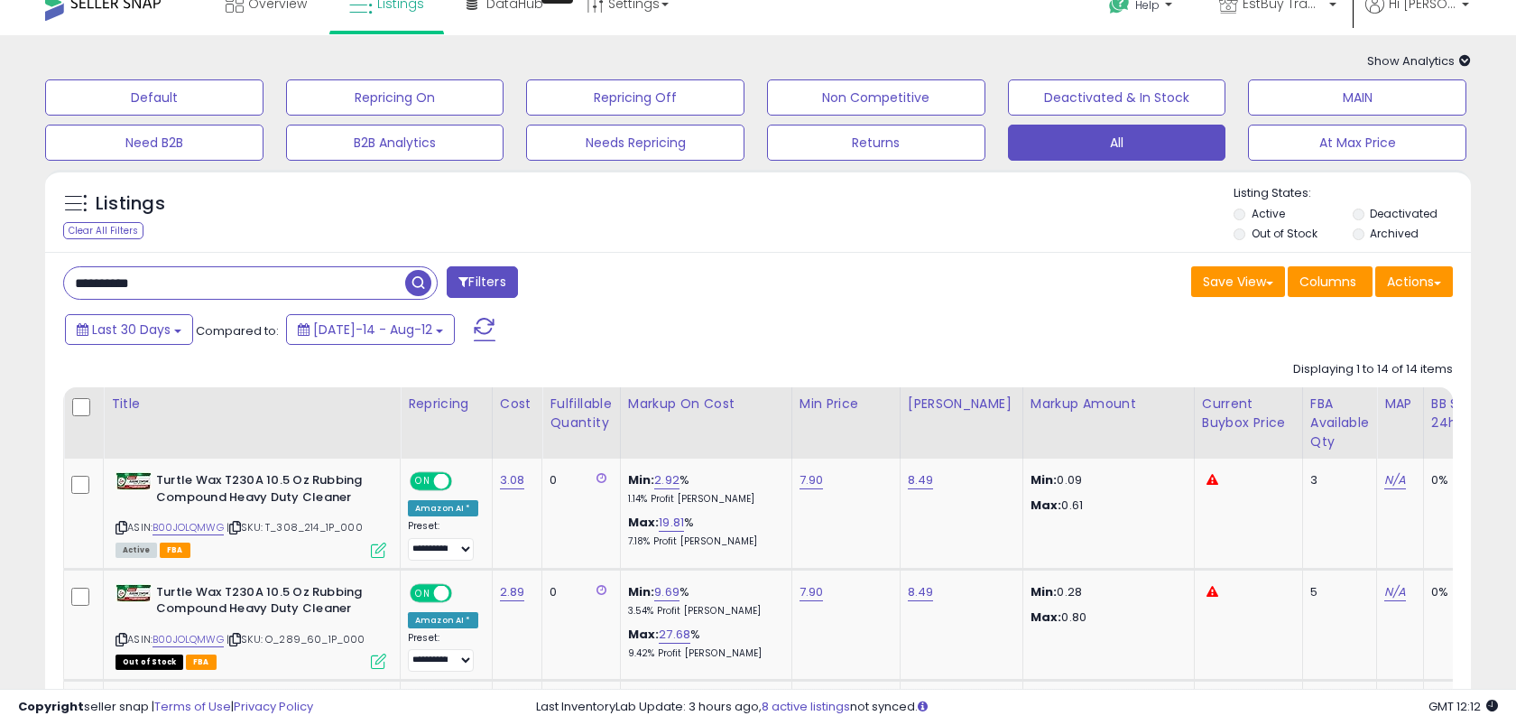 The image size is (1516, 725). I want to click on div: ASIN:, so click(251, 514).